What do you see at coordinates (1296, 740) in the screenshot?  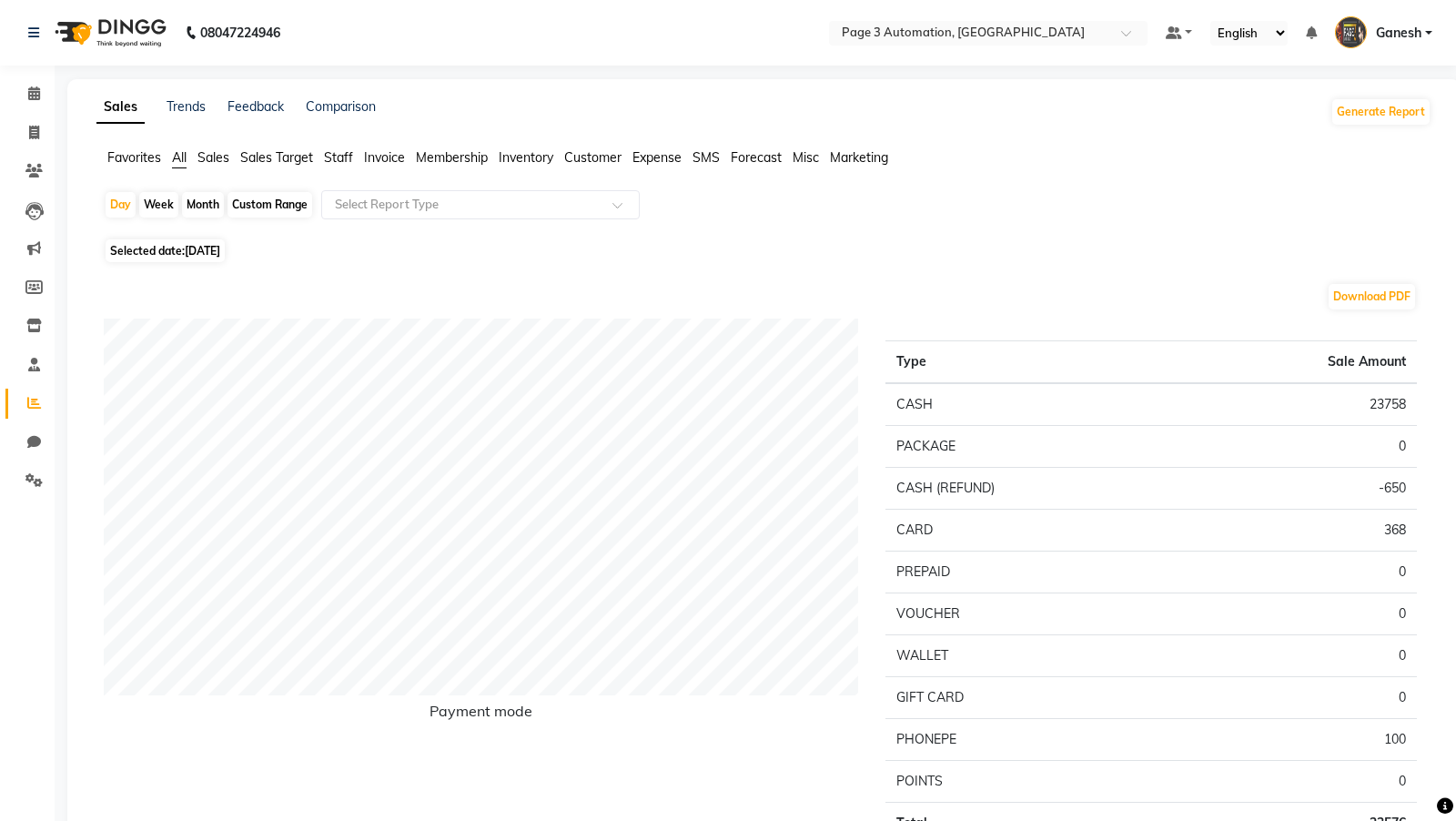 I see `td: 100` at bounding box center [1296, 740].